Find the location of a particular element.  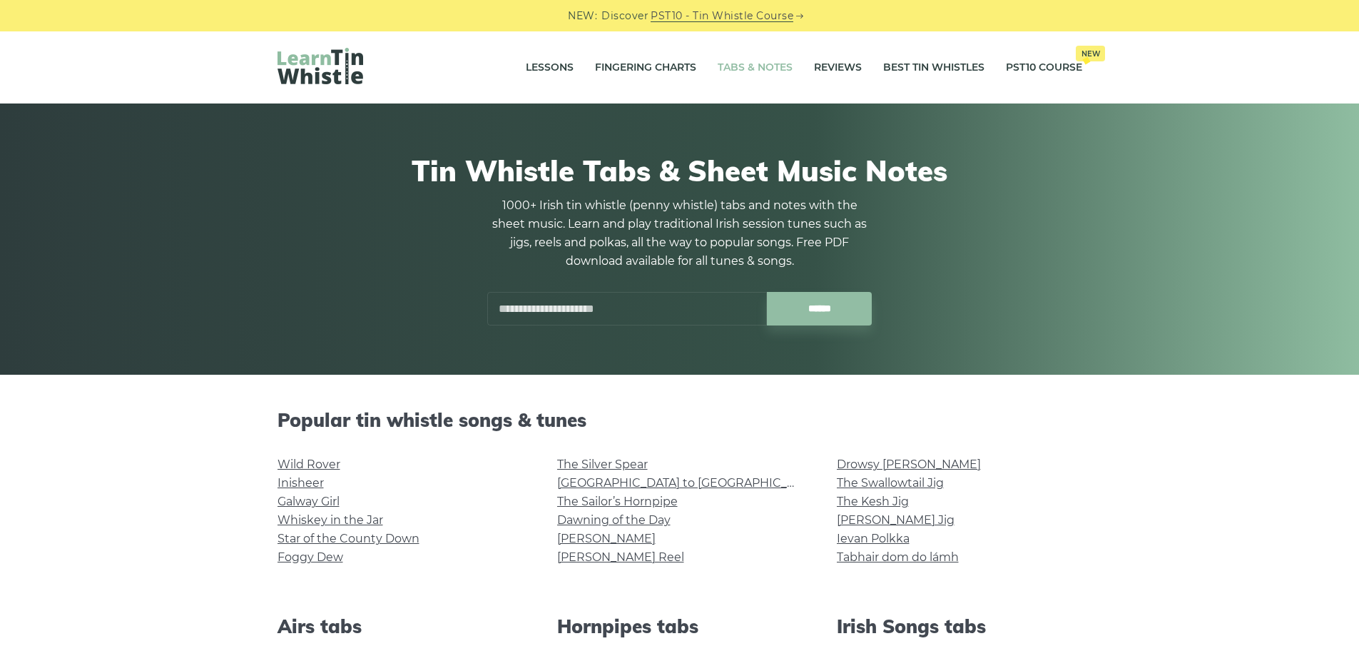

a: The Kesh Jig is located at coordinates (873, 501).